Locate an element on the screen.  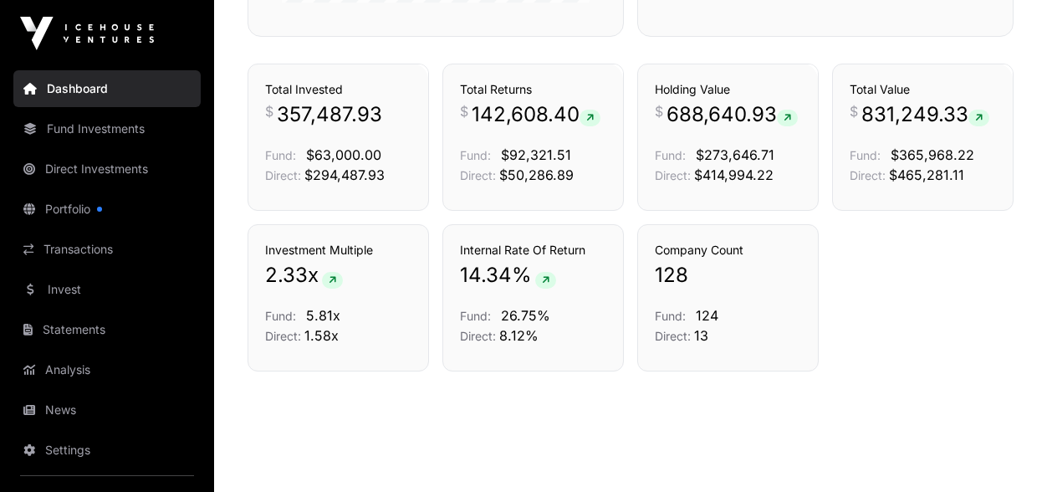
span: $294,487.93 is located at coordinates (345, 175).